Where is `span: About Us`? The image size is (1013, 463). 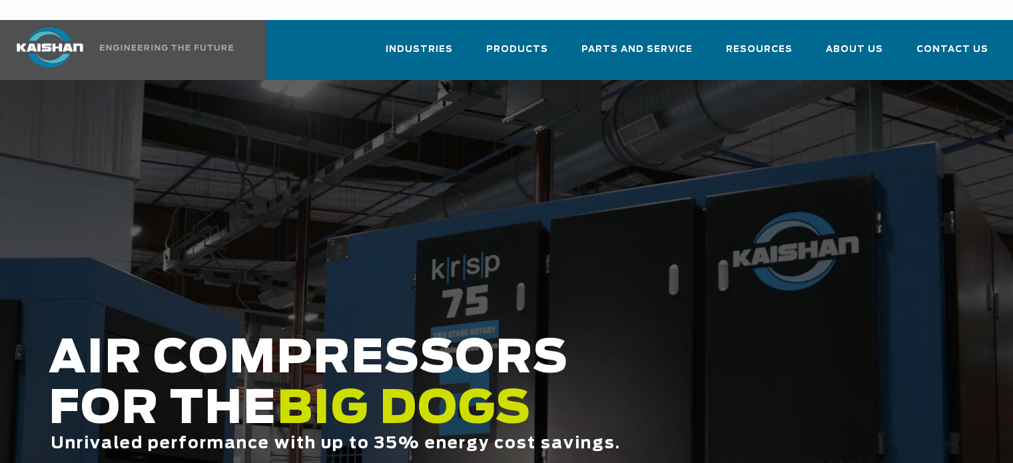
span: About Us is located at coordinates (854, 49).